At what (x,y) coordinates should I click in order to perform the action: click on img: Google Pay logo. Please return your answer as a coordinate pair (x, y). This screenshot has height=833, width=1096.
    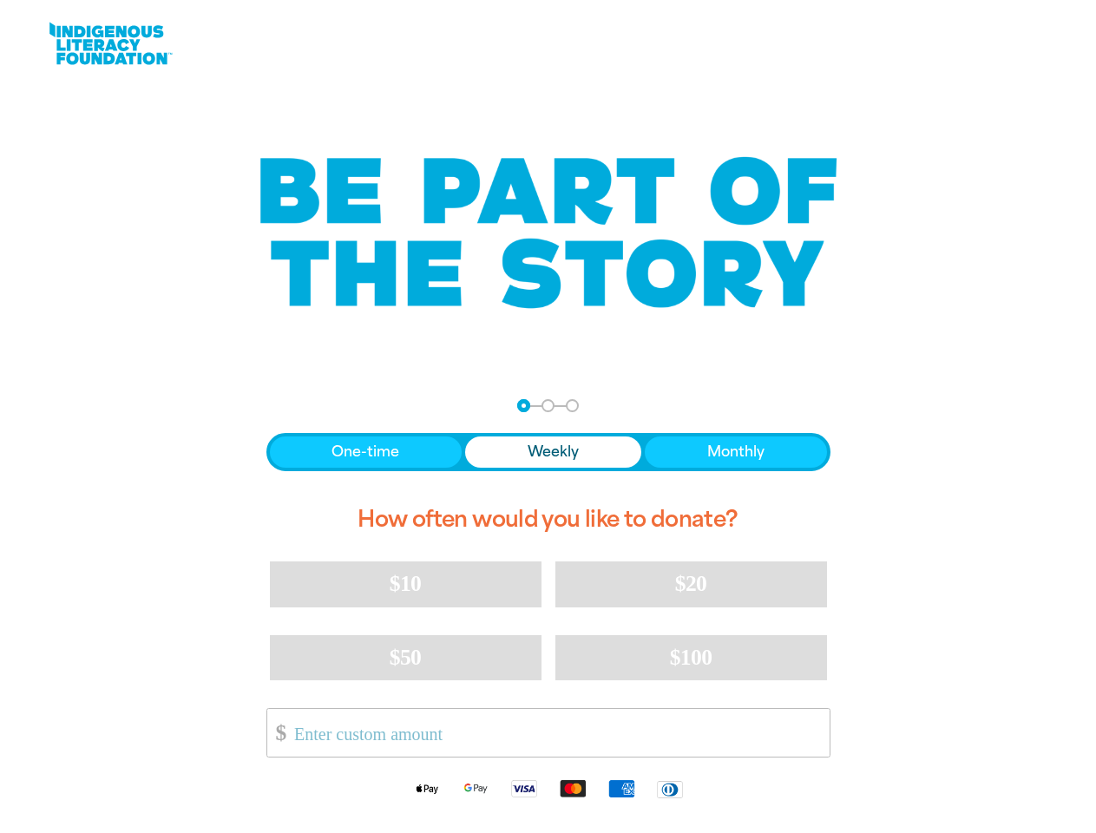
    Looking at the image, I should click on (476, 788).